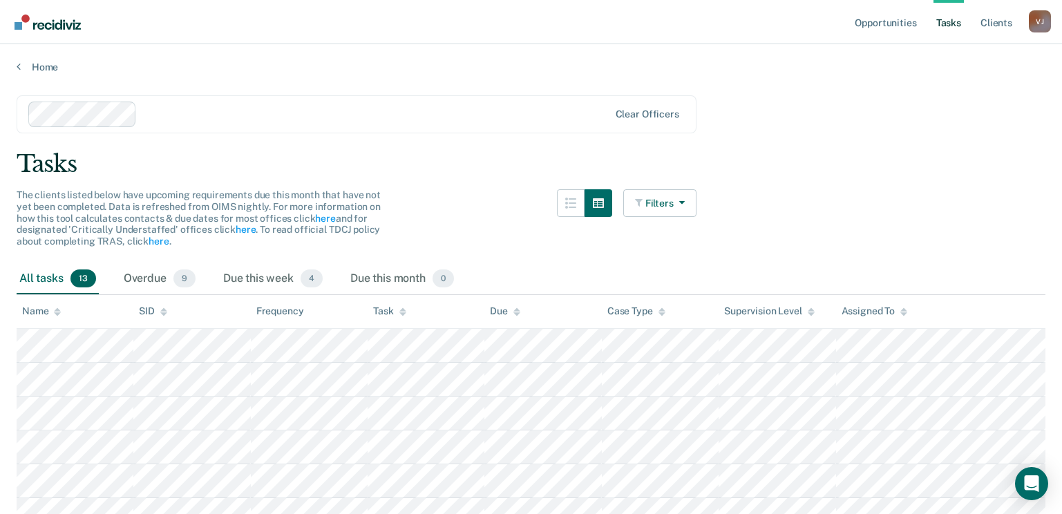 The height and width of the screenshot is (514, 1062). I want to click on div: SID, so click(153, 311).